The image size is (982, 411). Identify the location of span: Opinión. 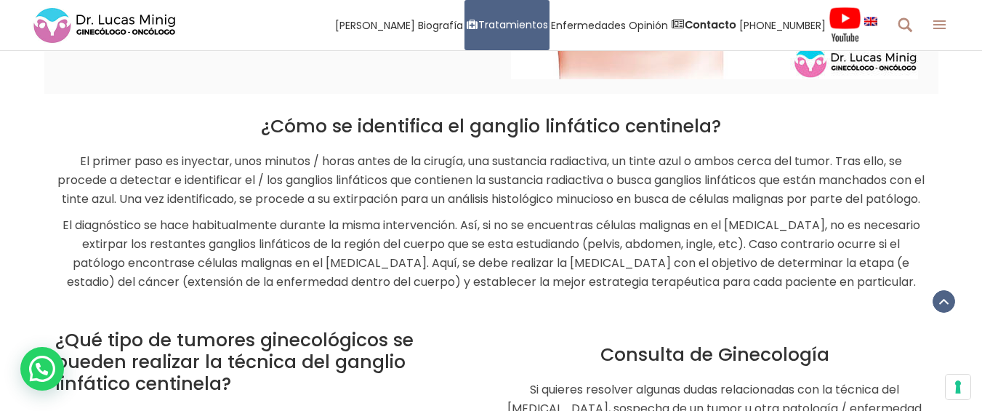
(649, 25).